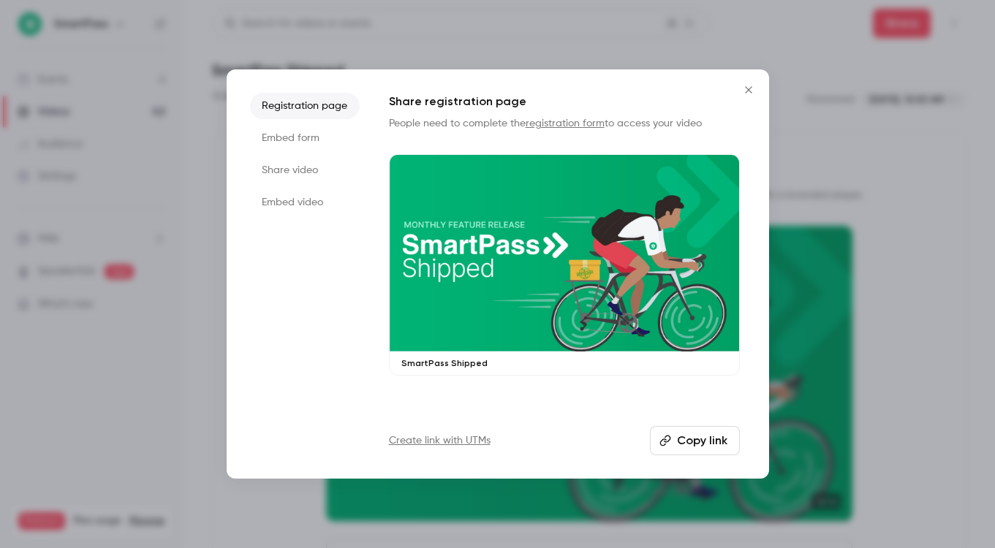 The image size is (995, 548). Describe the element at coordinates (748, 90) in the screenshot. I see `button: Close` at that location.